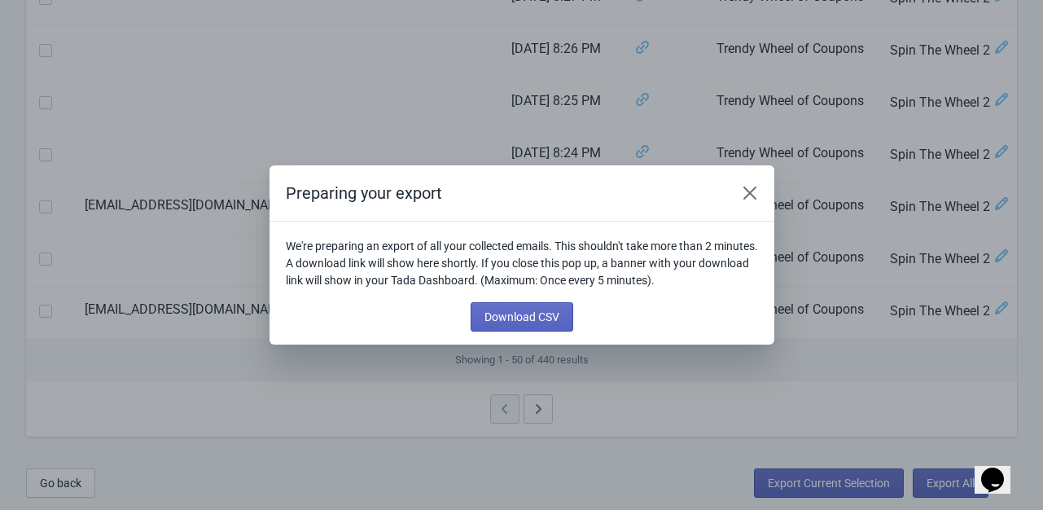  Describe the element at coordinates (502, 193) in the screenshot. I see `h2: Preparing your export` at that location.